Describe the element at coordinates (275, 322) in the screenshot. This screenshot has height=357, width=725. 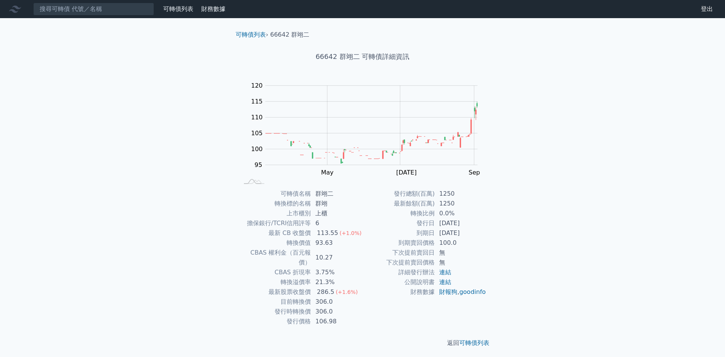
I see `td: 發行價格` at that location.